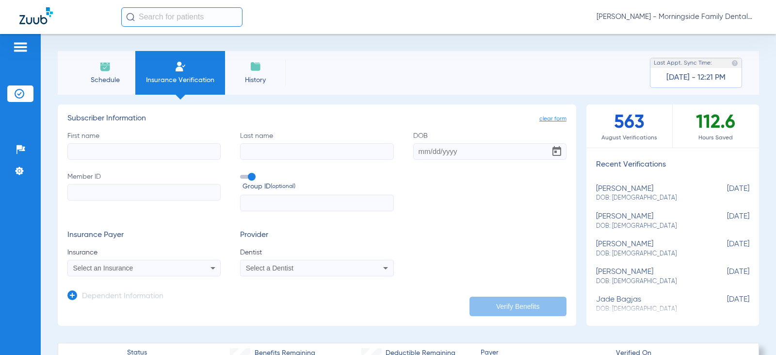 The width and height of the screenshot is (776, 355). What do you see at coordinates (144, 151) in the screenshot?
I see `input: First name` at bounding box center [144, 151].